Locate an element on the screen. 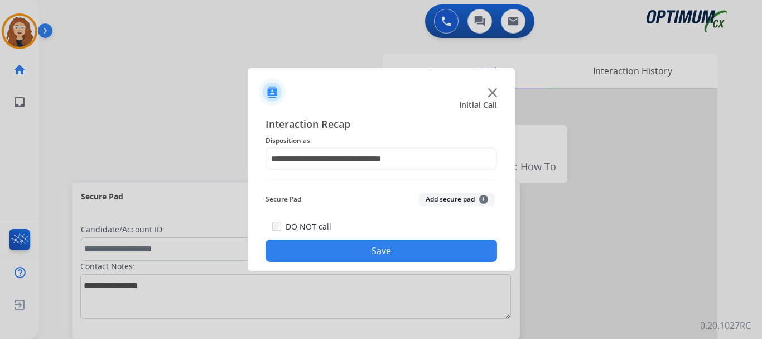 The width and height of the screenshot is (762, 339). p: 0.20.1027RC is located at coordinates (726, 325).